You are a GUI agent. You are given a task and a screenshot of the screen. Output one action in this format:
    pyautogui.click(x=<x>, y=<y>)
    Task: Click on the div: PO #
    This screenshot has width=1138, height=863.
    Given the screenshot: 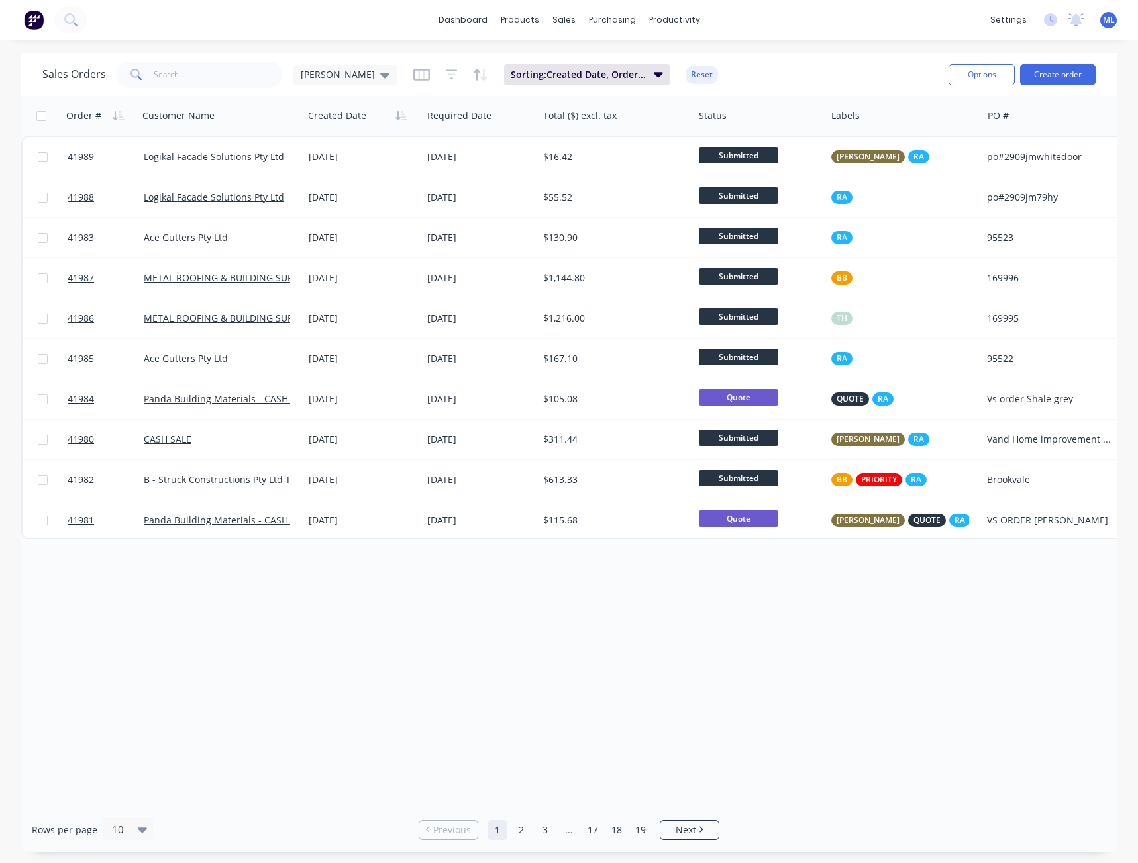 What is the action you would take?
    pyautogui.click(x=998, y=116)
    